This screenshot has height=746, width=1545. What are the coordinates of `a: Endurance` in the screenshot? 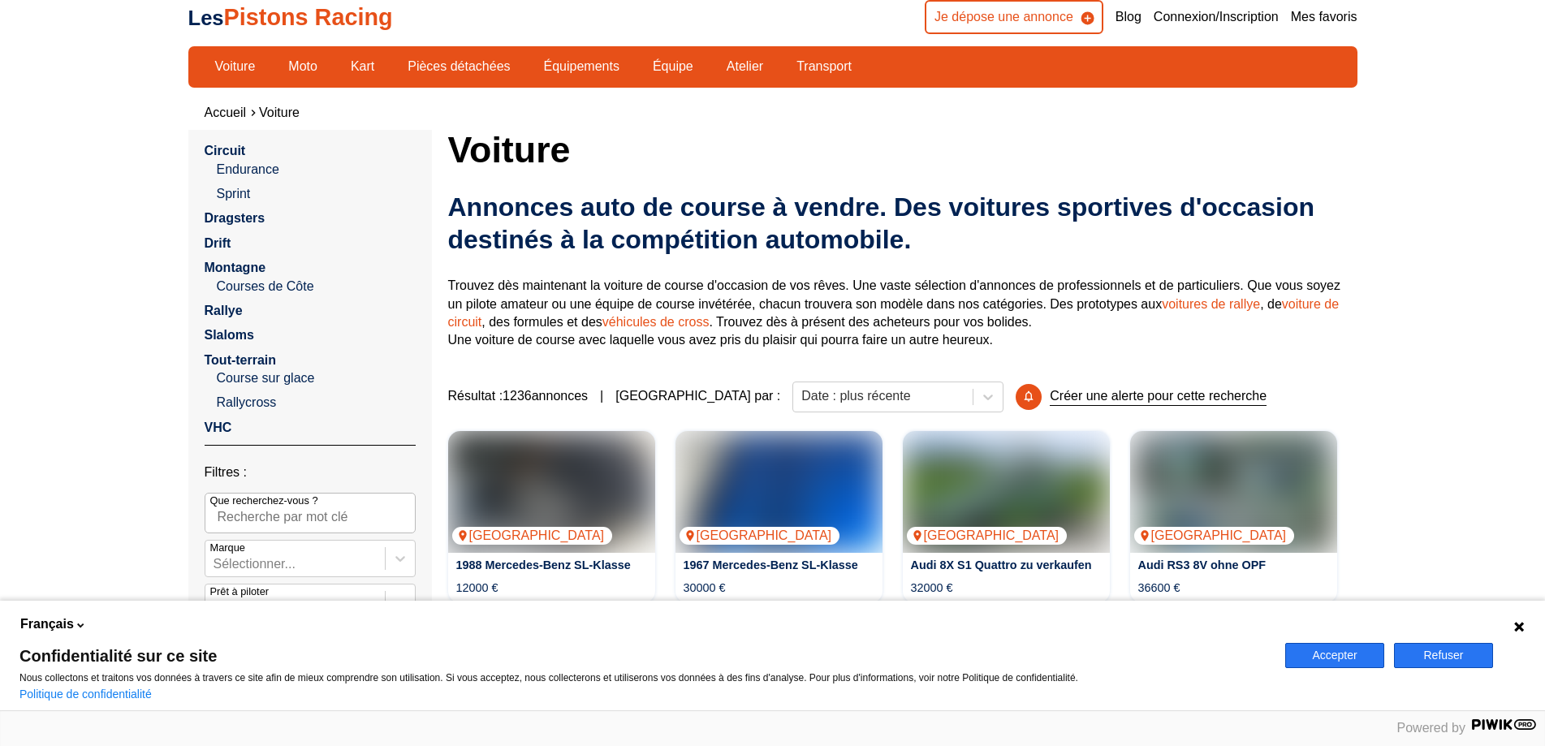 It's located at (316, 170).